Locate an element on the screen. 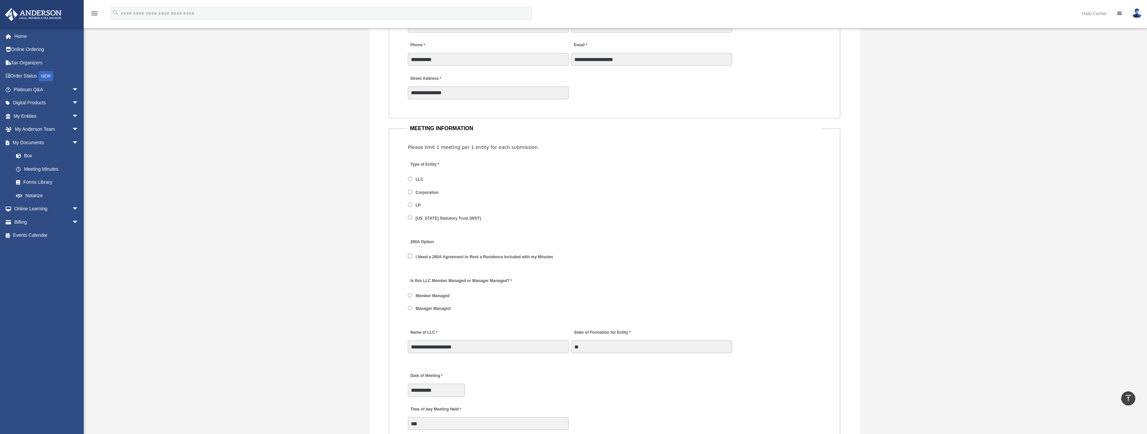 Image resolution: width=1147 pixels, height=434 pixels. legend: MEETING INFORMATION is located at coordinates (615, 128).